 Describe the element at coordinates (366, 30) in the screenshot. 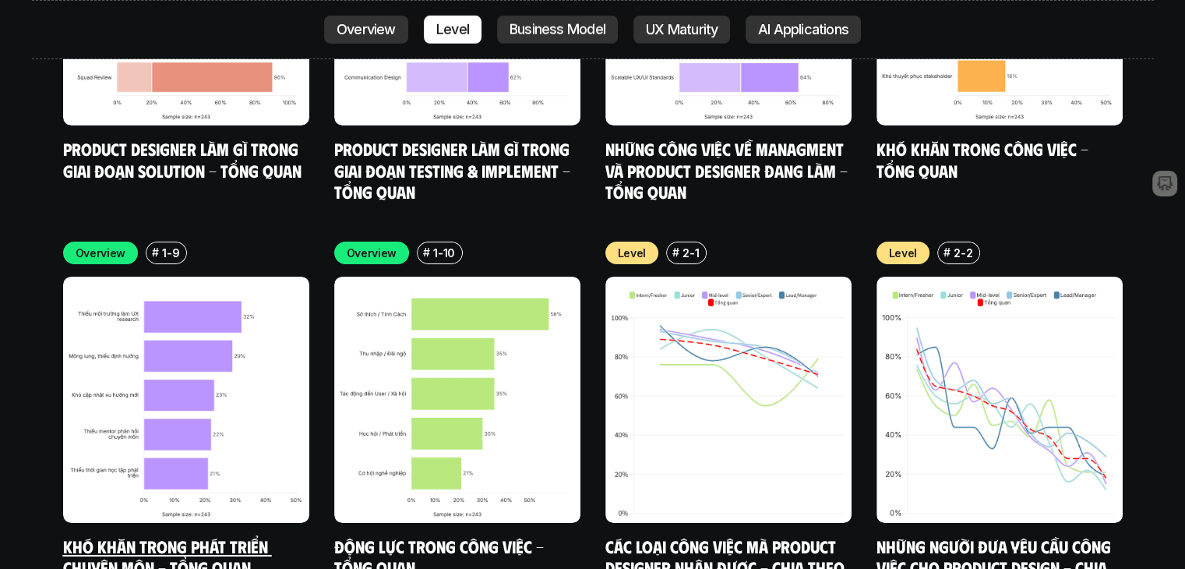

I see `a: Overview` at that location.